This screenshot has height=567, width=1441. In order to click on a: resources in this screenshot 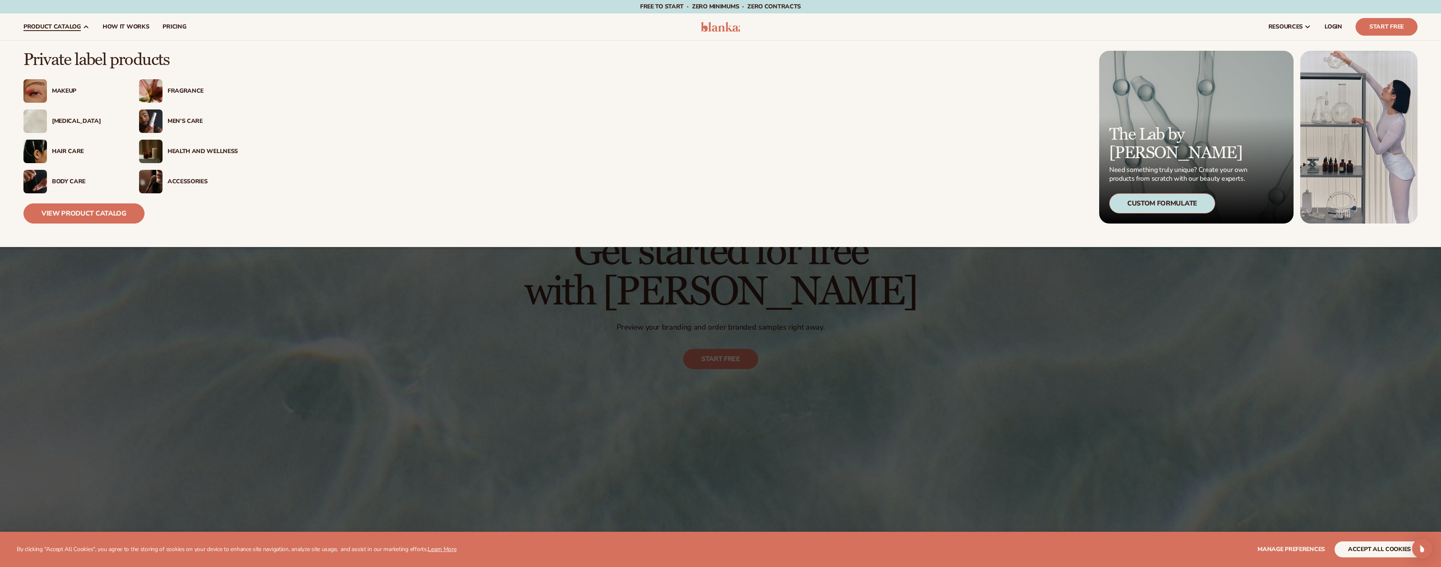, I will do `click(1290, 27)`.